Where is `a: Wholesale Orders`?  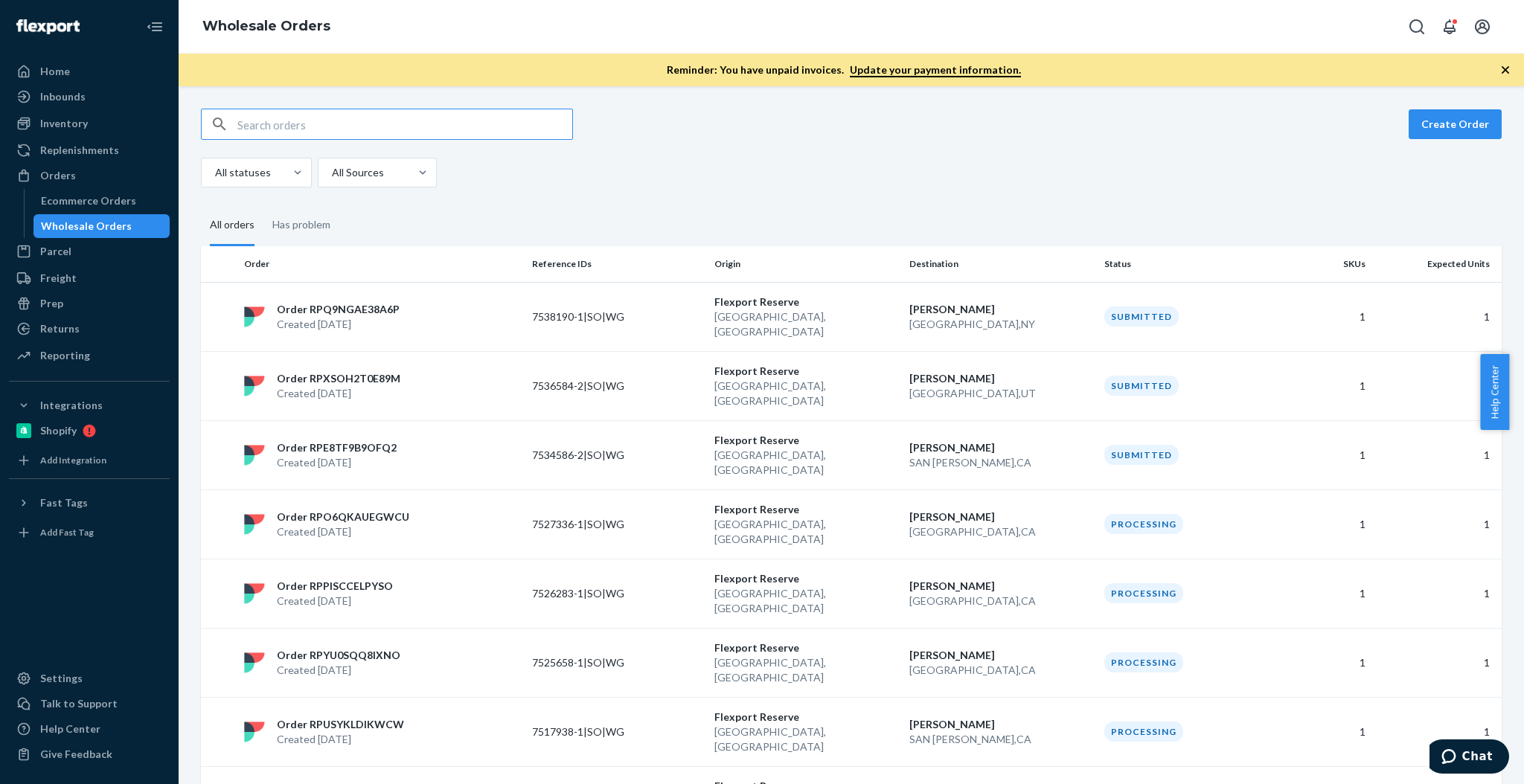
a: Wholesale Orders is located at coordinates (266, 26).